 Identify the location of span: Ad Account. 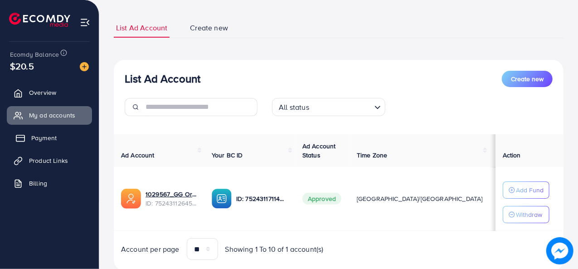
(138, 155).